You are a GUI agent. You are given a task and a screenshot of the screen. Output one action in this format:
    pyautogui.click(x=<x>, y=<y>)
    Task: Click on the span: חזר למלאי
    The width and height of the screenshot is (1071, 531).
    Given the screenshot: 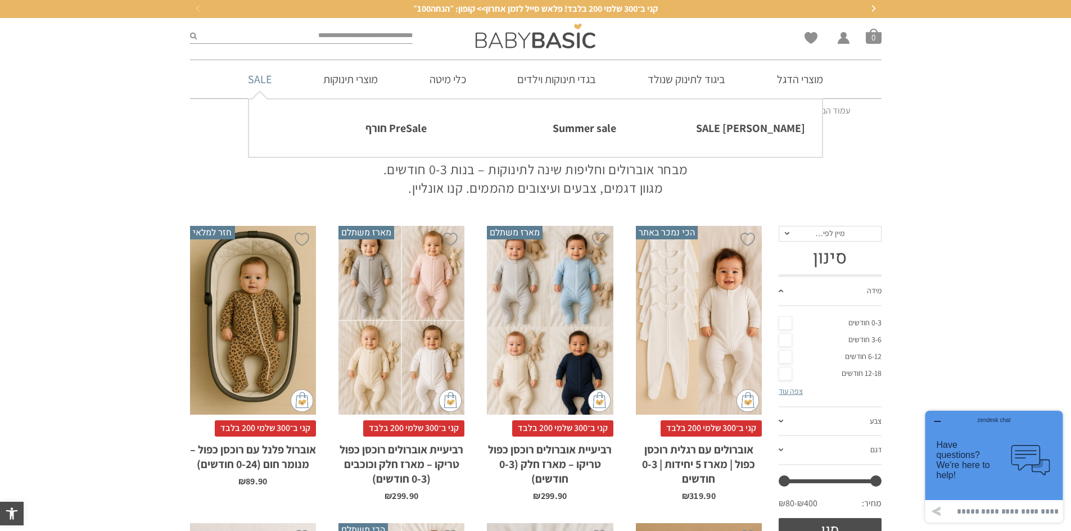 What is the action you would take?
    pyautogui.click(x=213, y=233)
    